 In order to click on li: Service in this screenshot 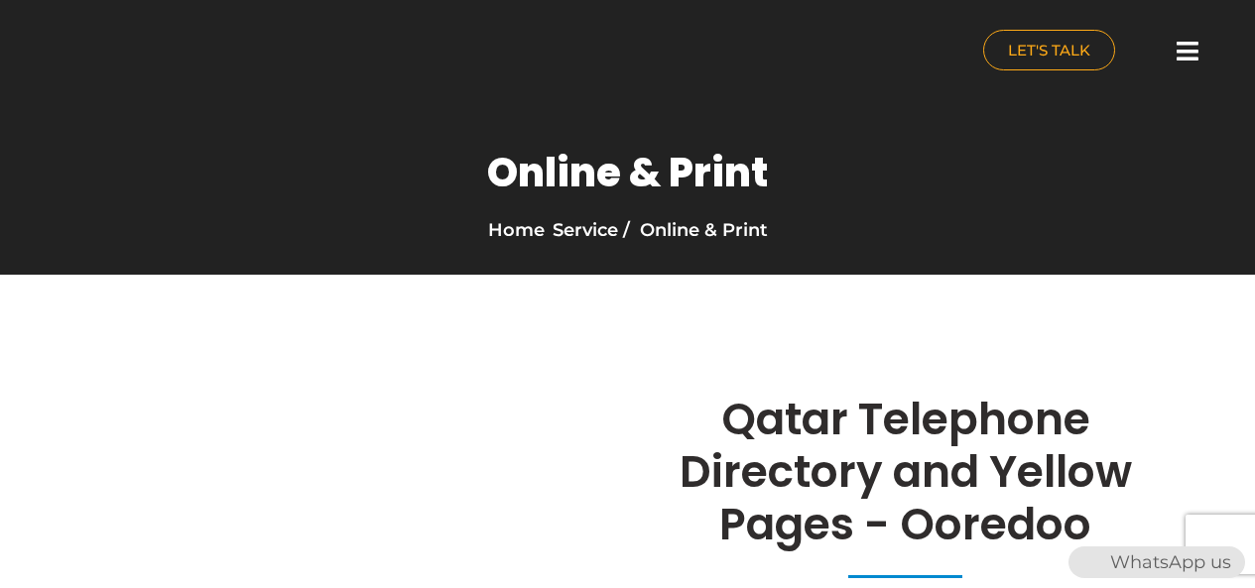, I will do `click(585, 230)`.